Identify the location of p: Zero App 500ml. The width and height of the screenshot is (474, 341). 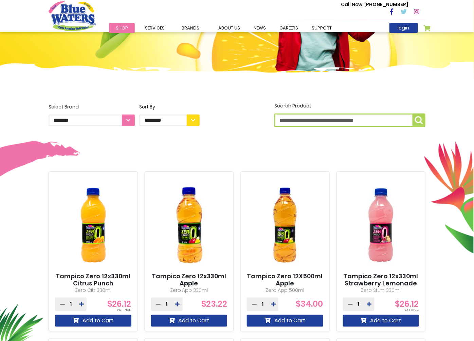
(285, 291).